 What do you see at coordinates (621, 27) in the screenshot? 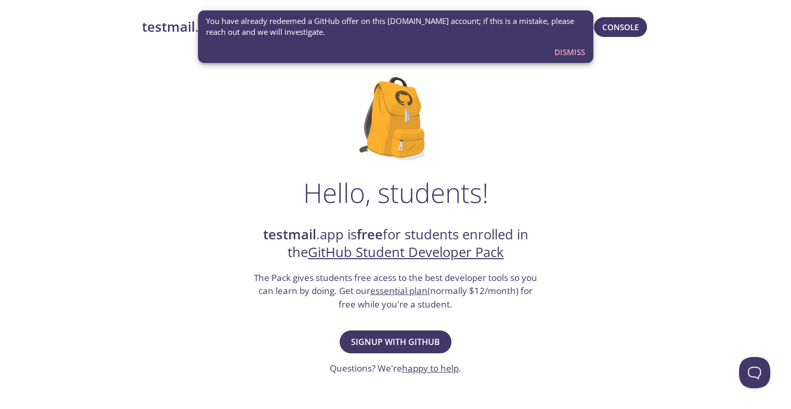
I see `button: Console` at bounding box center [621, 27].